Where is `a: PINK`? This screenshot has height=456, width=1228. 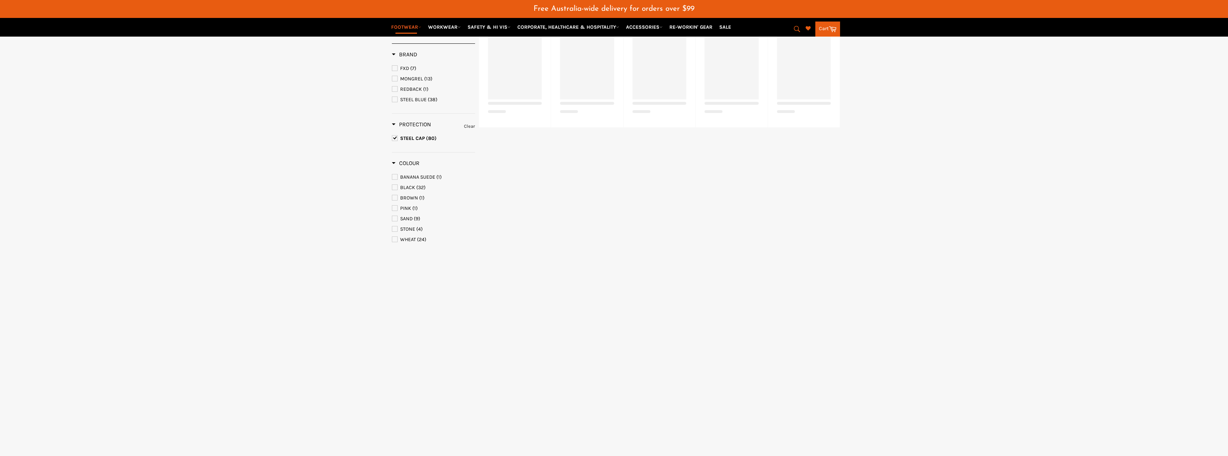
a: PINK is located at coordinates (433, 208).